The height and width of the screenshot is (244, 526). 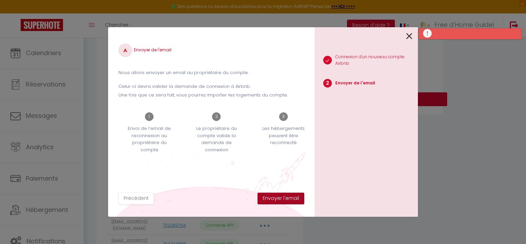 I want to click on button: Envoyer l'email, so click(x=281, y=198).